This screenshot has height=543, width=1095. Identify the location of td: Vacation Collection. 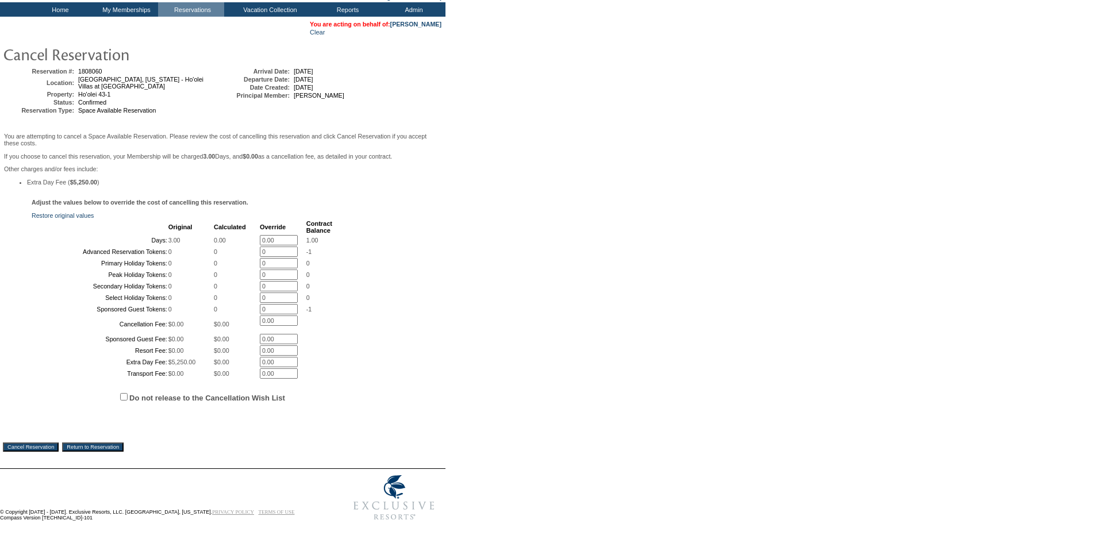
(268, 9).